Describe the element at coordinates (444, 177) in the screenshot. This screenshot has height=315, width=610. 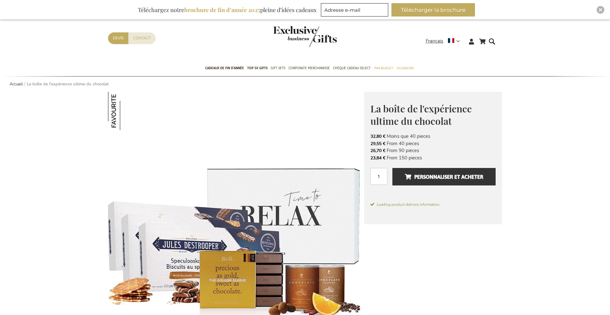
I see `button: Personnaliser et acheter` at that location.